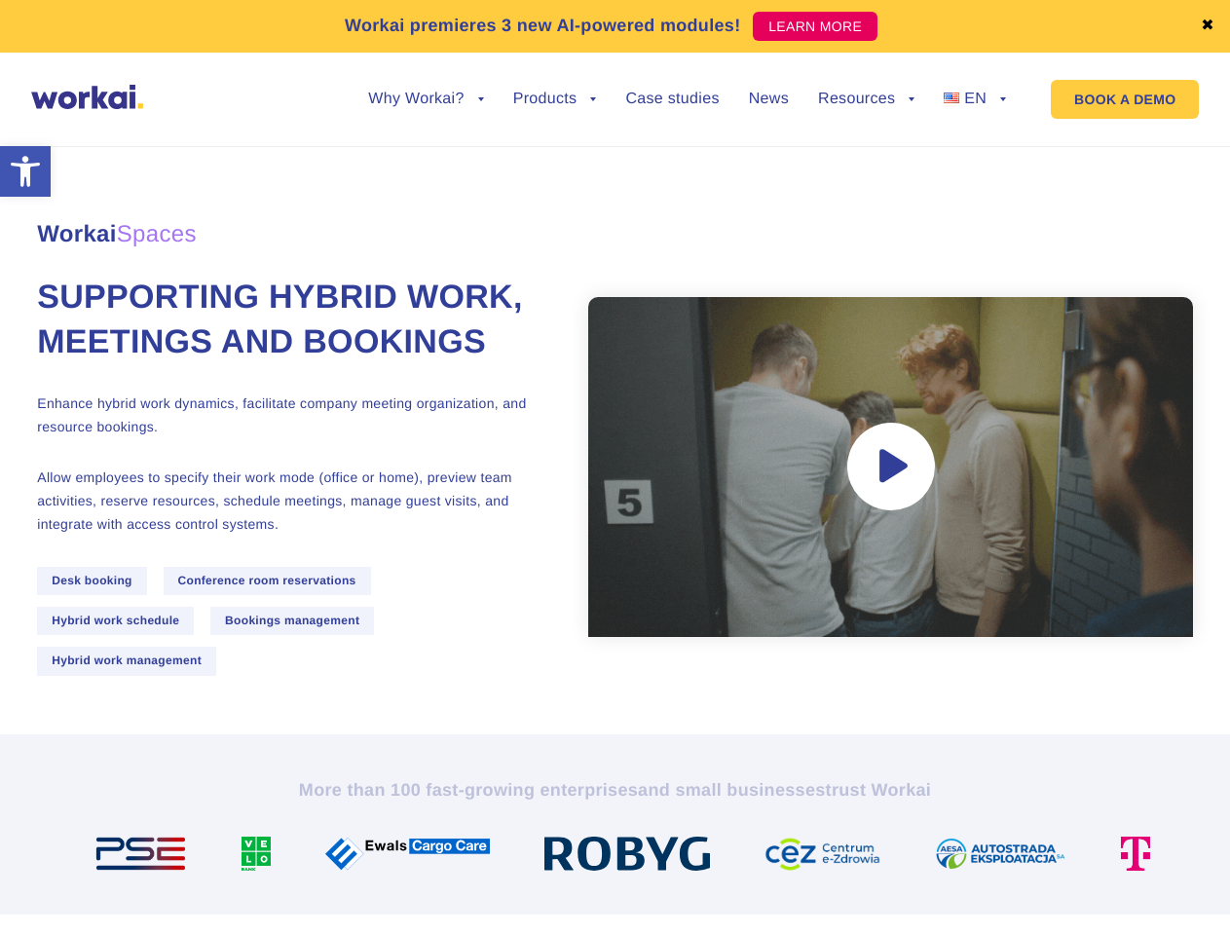 This screenshot has width=1230, height=935. What do you see at coordinates (115, 620) in the screenshot?
I see `span: Hybrid work schedule` at bounding box center [115, 620].